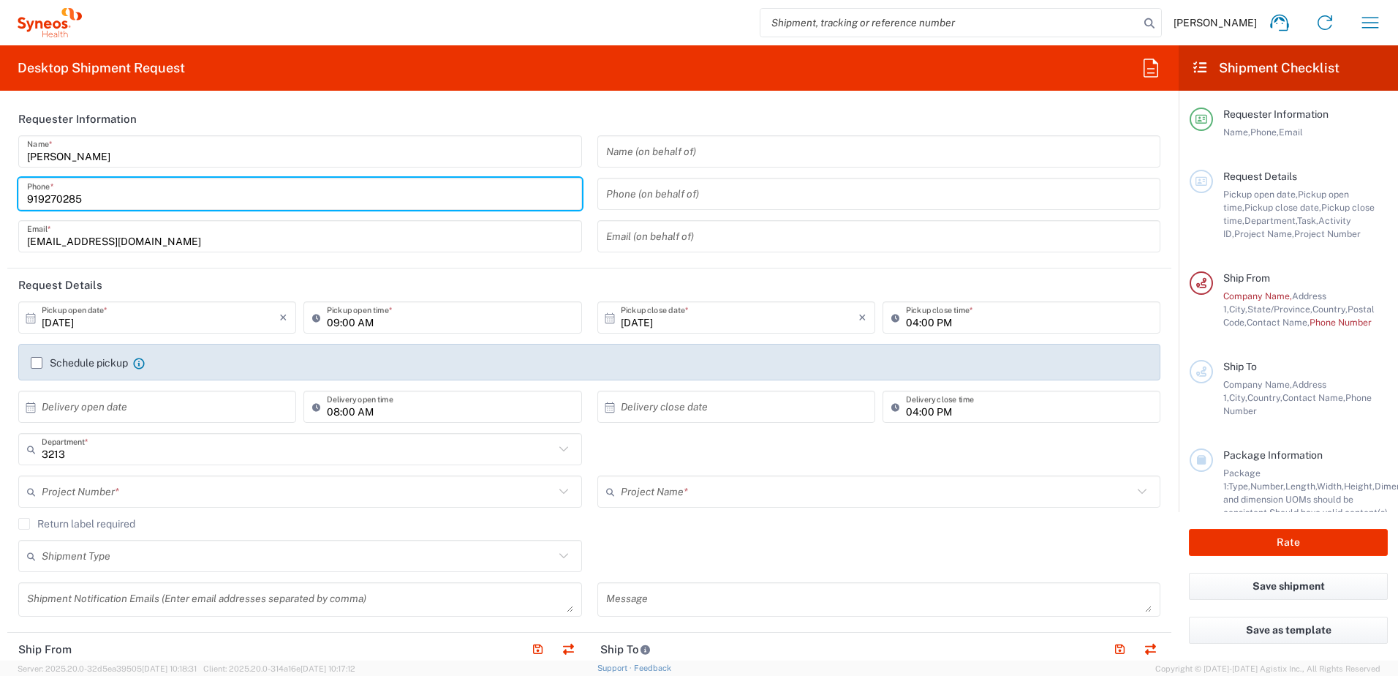 This screenshot has width=1398, height=676. What do you see at coordinates (1359, 485) in the screenshot?
I see `span: Height,` at bounding box center [1359, 485].